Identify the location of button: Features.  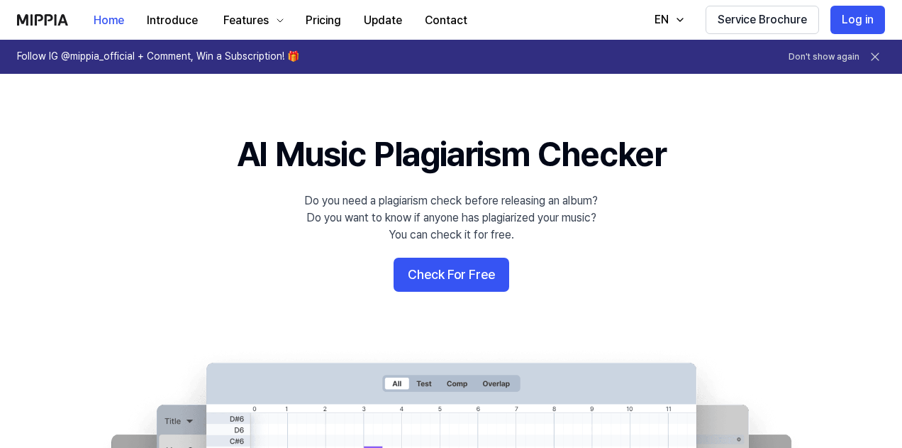
(252, 21).